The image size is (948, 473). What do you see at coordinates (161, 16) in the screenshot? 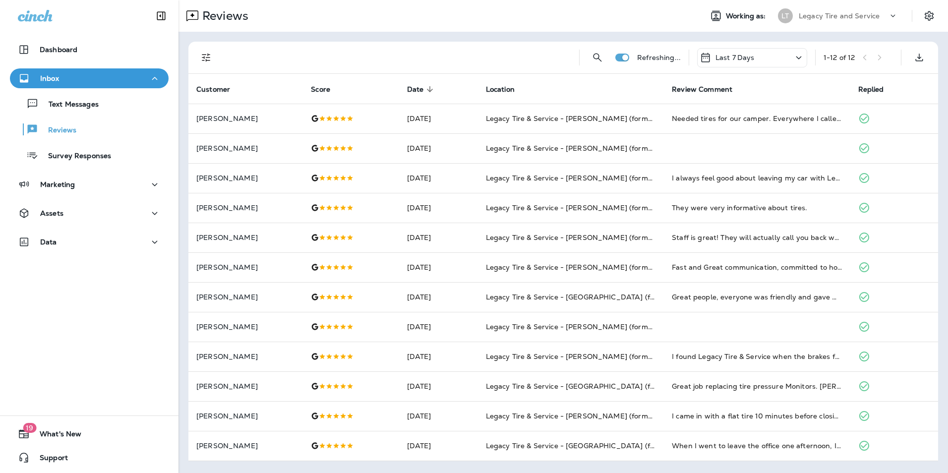
I see `button: Collapse Sidebar` at bounding box center [161, 16].